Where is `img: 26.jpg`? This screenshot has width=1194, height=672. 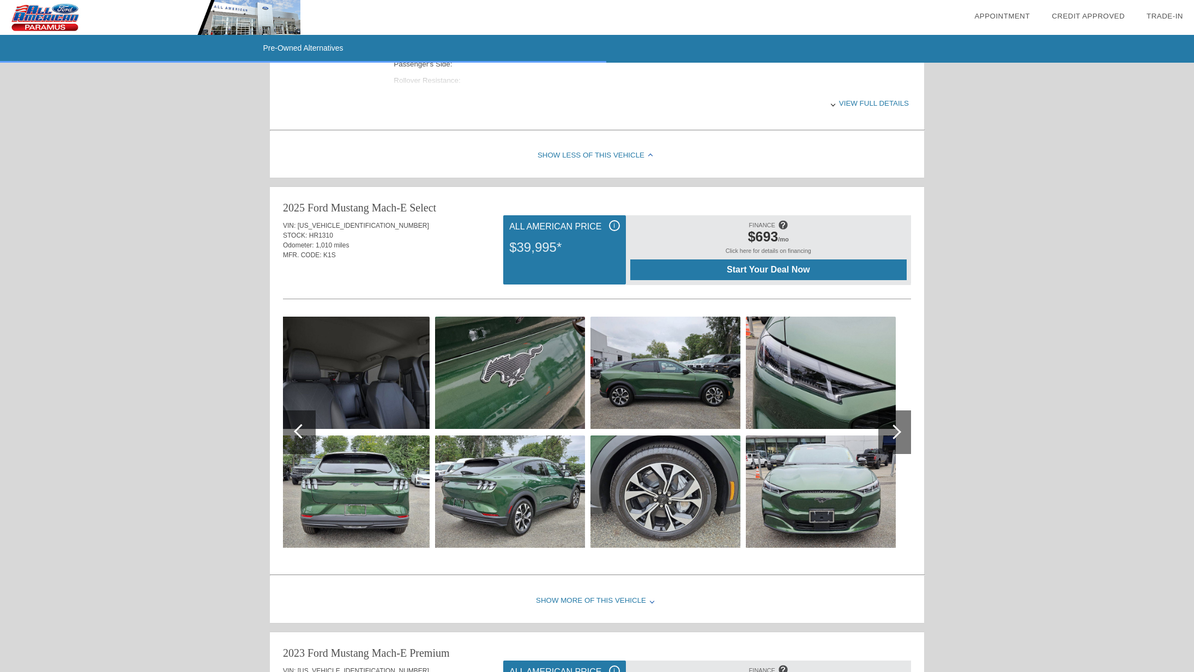
img: 26.jpg is located at coordinates (665, 373).